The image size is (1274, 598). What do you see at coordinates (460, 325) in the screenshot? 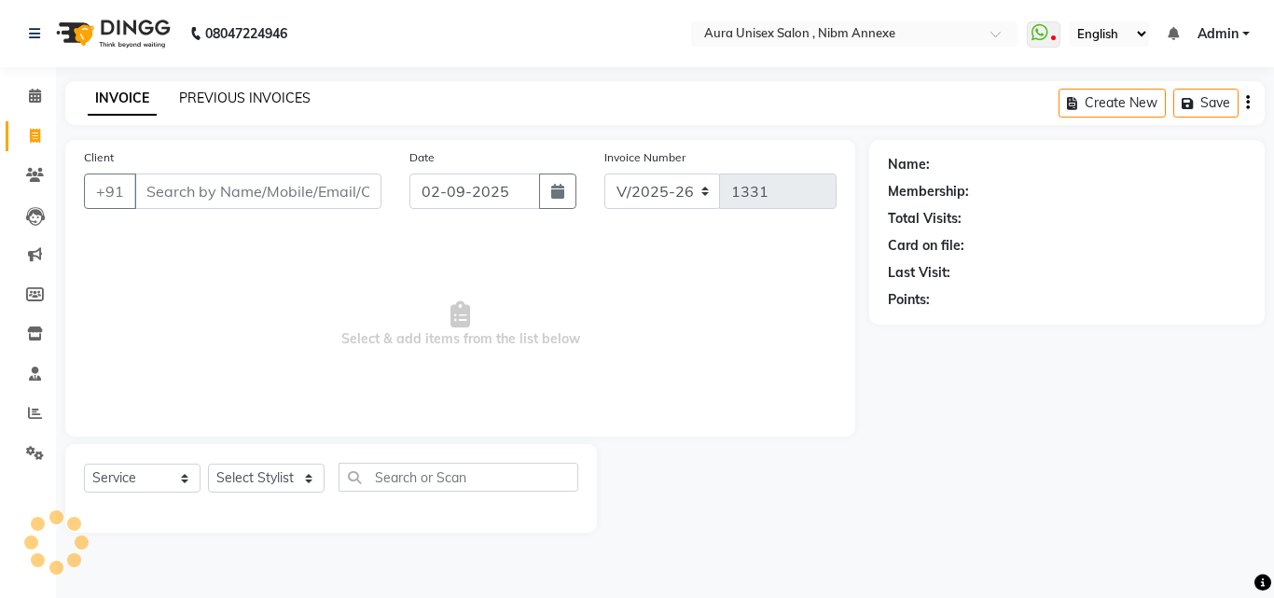
I see `span: Select & add items from the list below` at bounding box center [460, 325].